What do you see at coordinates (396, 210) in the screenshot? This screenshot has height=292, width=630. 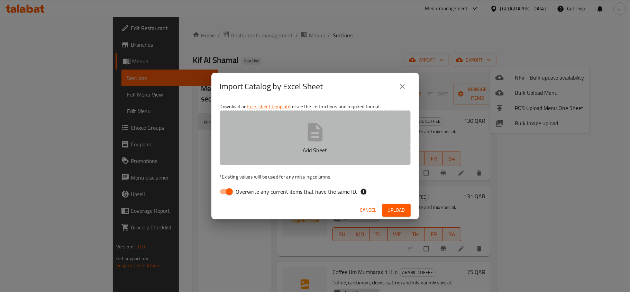 I see `span: Upload` at bounding box center [396, 210].